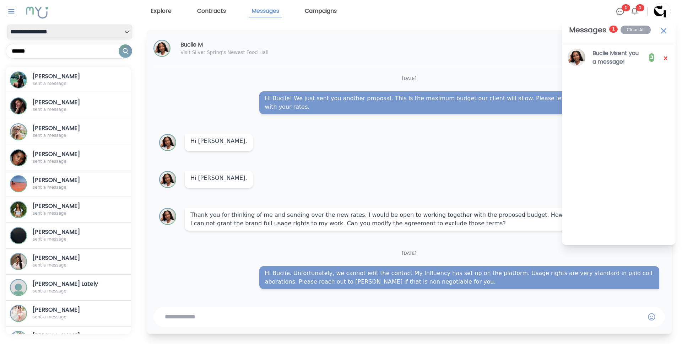  Describe the element at coordinates (666, 58) in the screenshot. I see `span: x` at that location.